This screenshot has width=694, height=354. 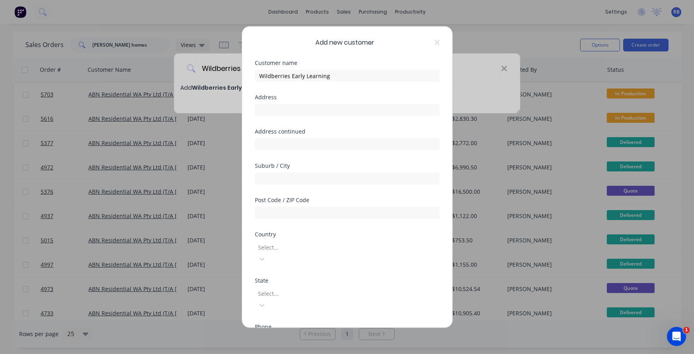 I want to click on div: Customer name, so click(x=347, y=63).